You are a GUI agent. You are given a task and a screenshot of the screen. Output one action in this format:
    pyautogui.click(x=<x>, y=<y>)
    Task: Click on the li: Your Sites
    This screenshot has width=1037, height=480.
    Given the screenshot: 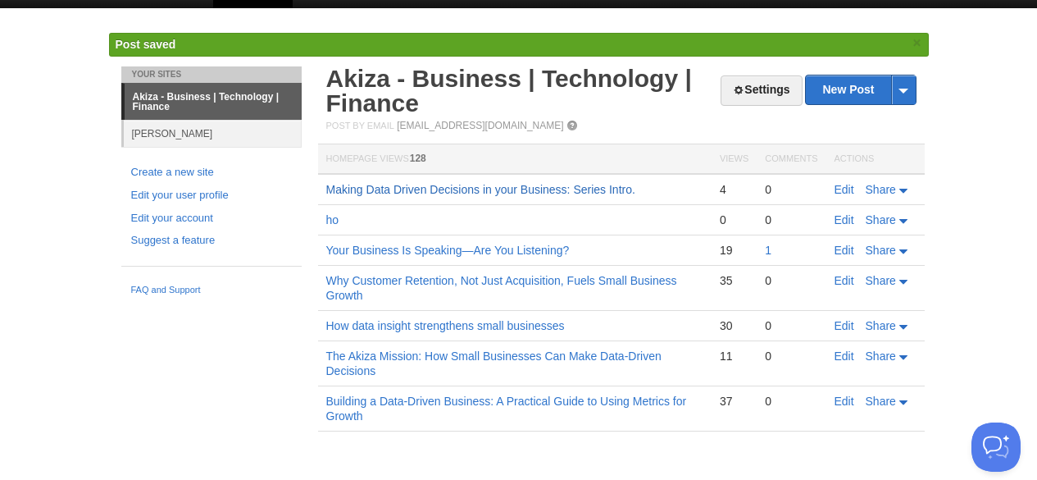 What is the action you would take?
    pyautogui.click(x=212, y=75)
    